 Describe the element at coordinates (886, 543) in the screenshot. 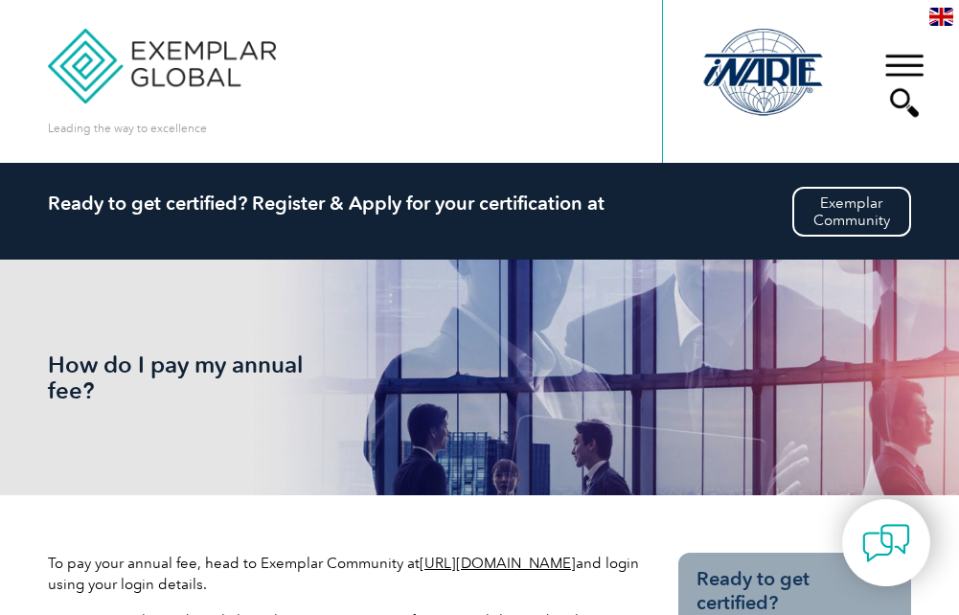

I see `img: contact-chat.png` at that location.